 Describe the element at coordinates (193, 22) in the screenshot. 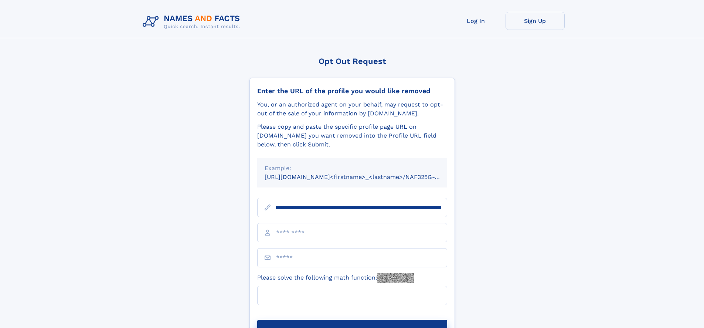

I see `img: Logo Names and Facts` at that location.